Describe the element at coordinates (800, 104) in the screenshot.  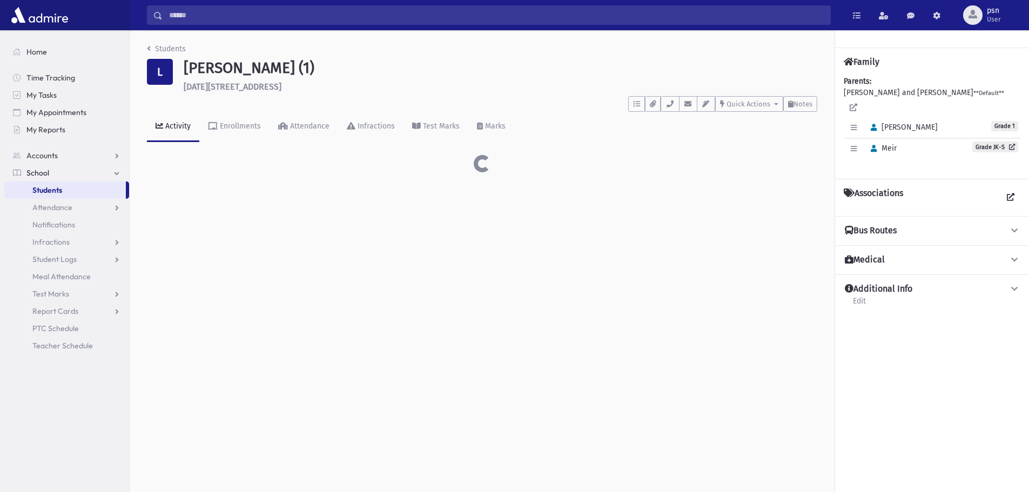
I see `button: Notes` at that location.